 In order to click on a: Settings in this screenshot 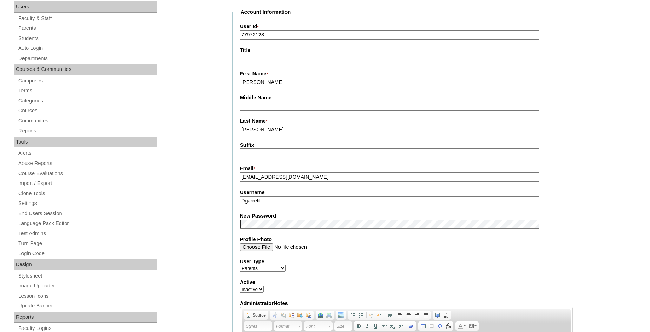, I will do `click(87, 203)`.